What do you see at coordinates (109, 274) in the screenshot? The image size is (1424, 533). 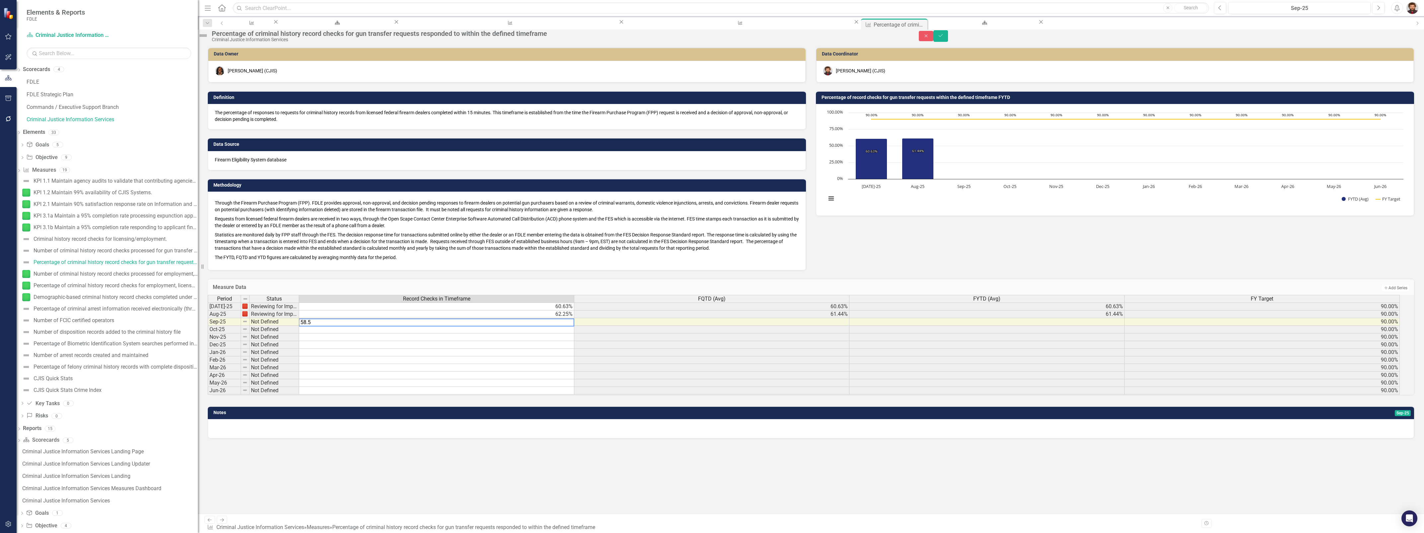 I see `a: Number of criminal history record checks processed for employment, licensure, volunteers, other a...` at bounding box center [109, 274].